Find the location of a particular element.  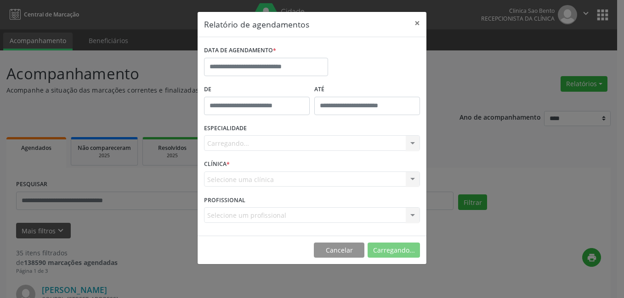

label: PROFISSIONAL is located at coordinates (225, 200).